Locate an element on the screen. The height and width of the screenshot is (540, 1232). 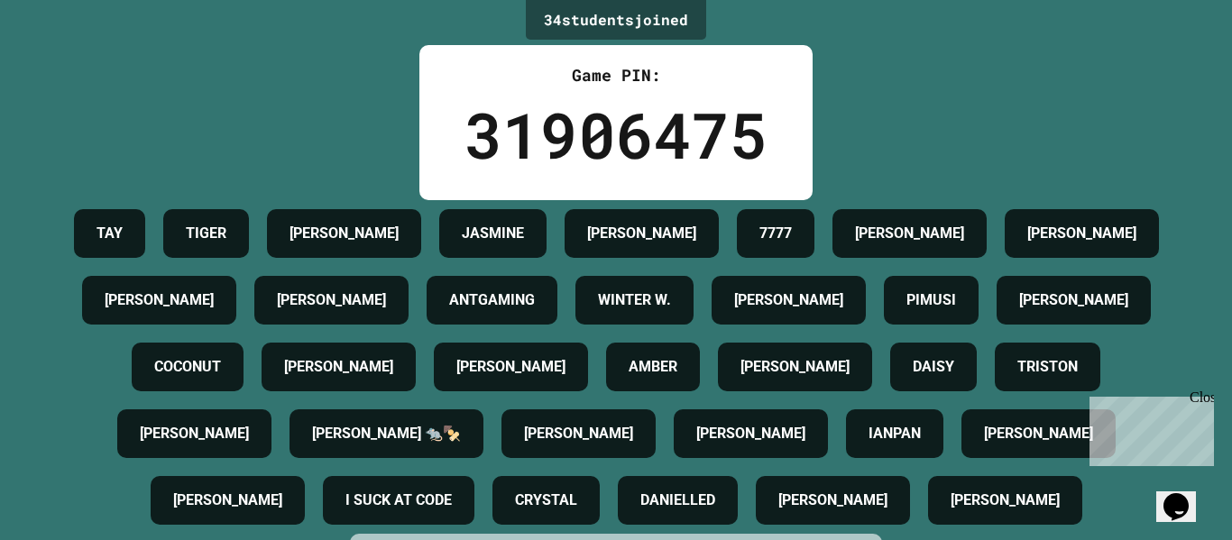
div: 31906475 is located at coordinates (616, 134).